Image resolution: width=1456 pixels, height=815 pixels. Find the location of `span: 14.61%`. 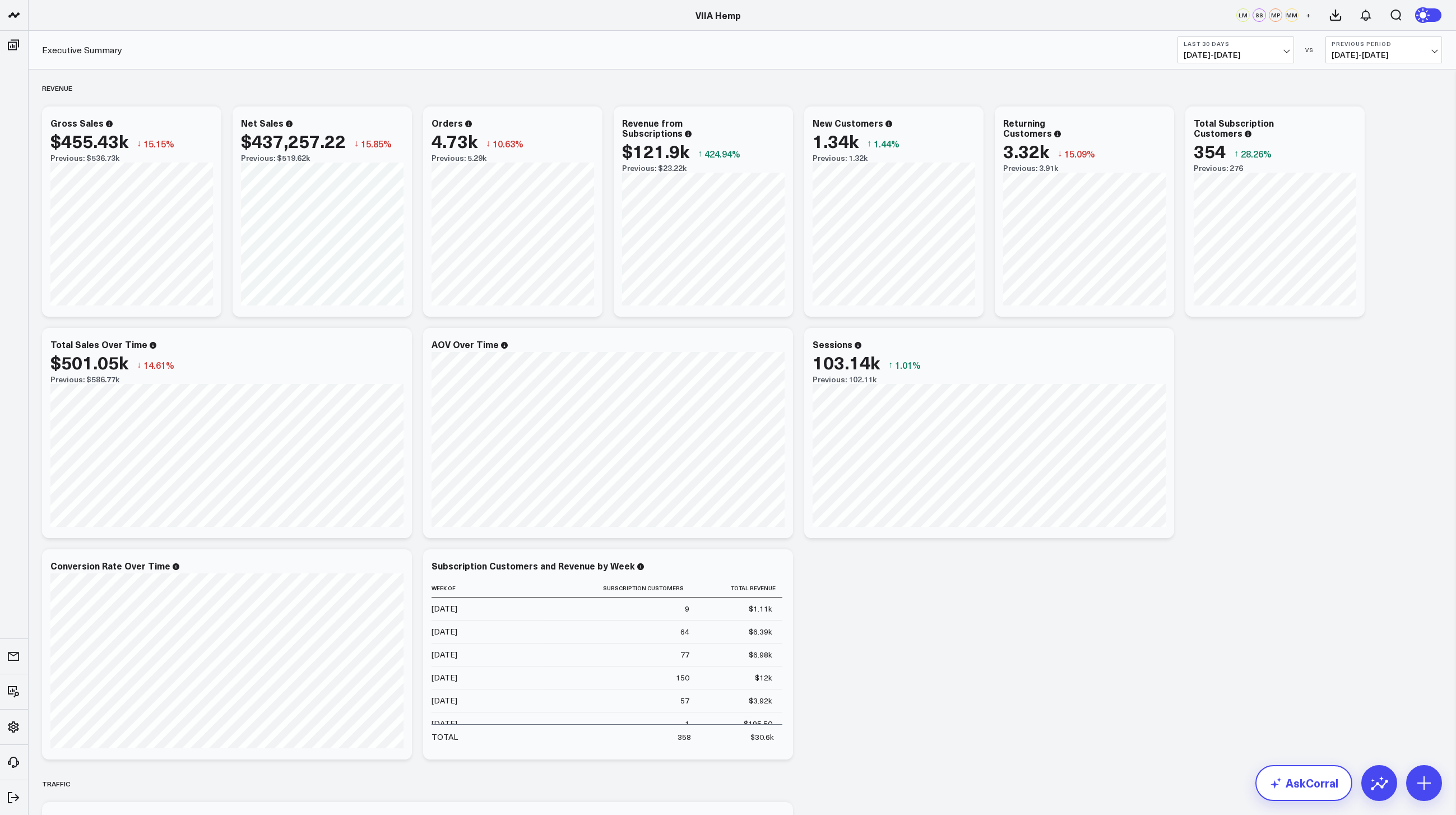

span: 14.61% is located at coordinates (158, 365).